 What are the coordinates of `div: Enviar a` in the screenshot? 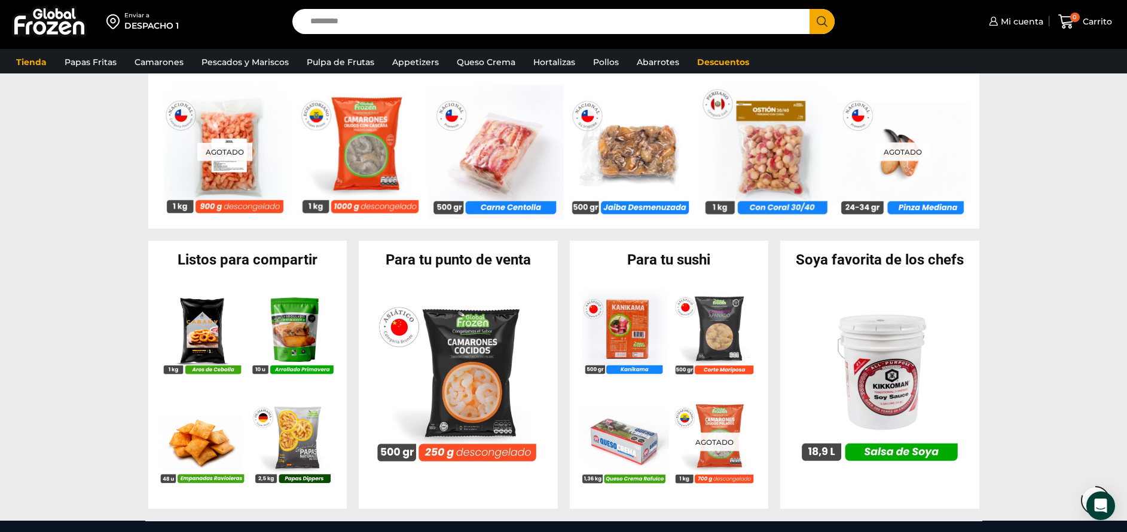 It's located at (151, 16).